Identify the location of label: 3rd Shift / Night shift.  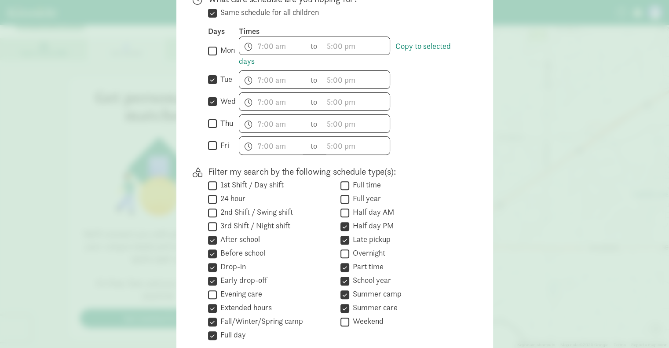
(253, 226).